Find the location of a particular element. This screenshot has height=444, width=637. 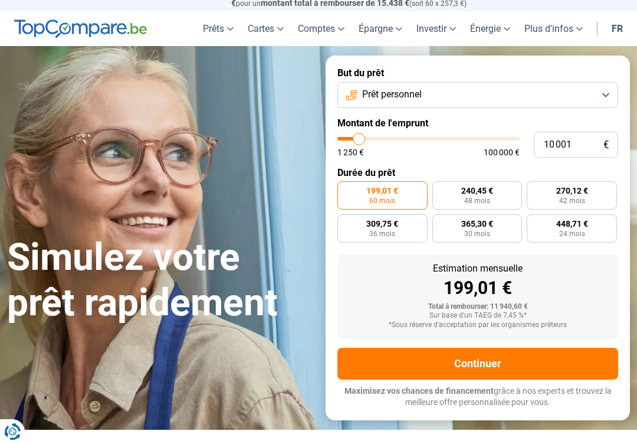

p: grâce à nos experts et trouvez la meilleure offre personnalisée pour vous. is located at coordinates (478, 397).